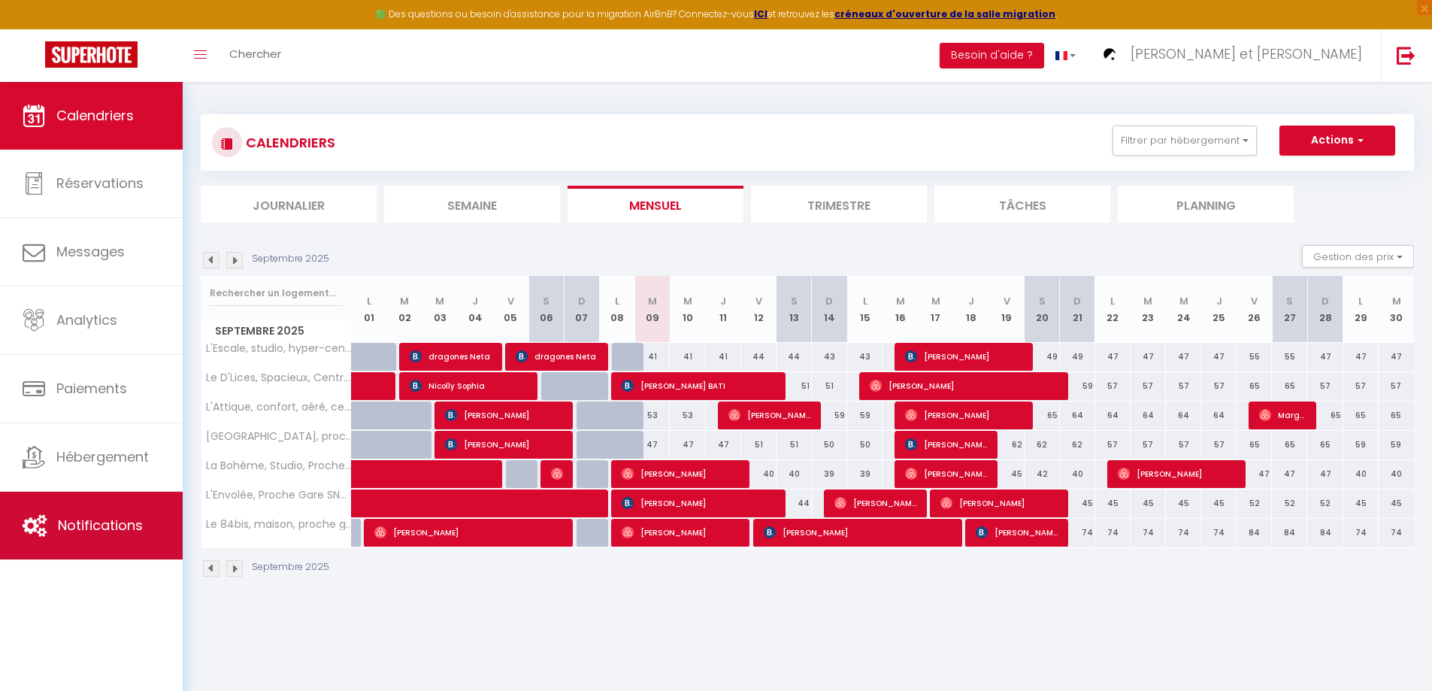  I want to click on div: 42, so click(1042, 473).